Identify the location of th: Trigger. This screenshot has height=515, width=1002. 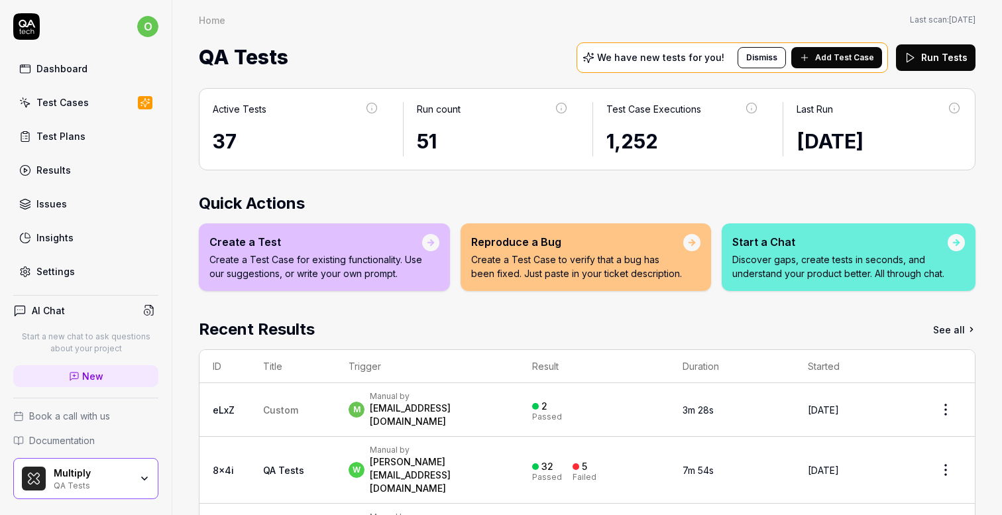
(427, 367).